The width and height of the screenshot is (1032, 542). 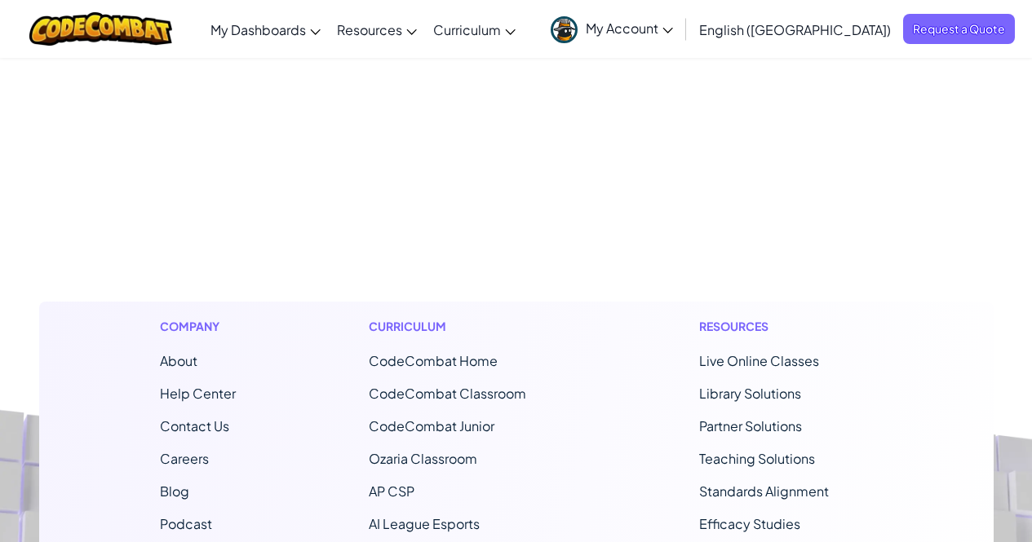 I want to click on a: My Dashboards, so click(x=265, y=29).